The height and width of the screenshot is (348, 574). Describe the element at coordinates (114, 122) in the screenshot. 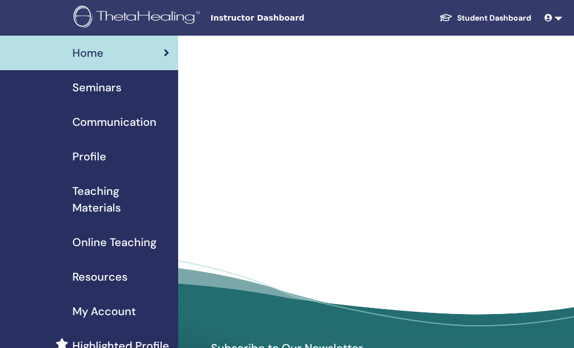

I see `span: Communication` at that location.